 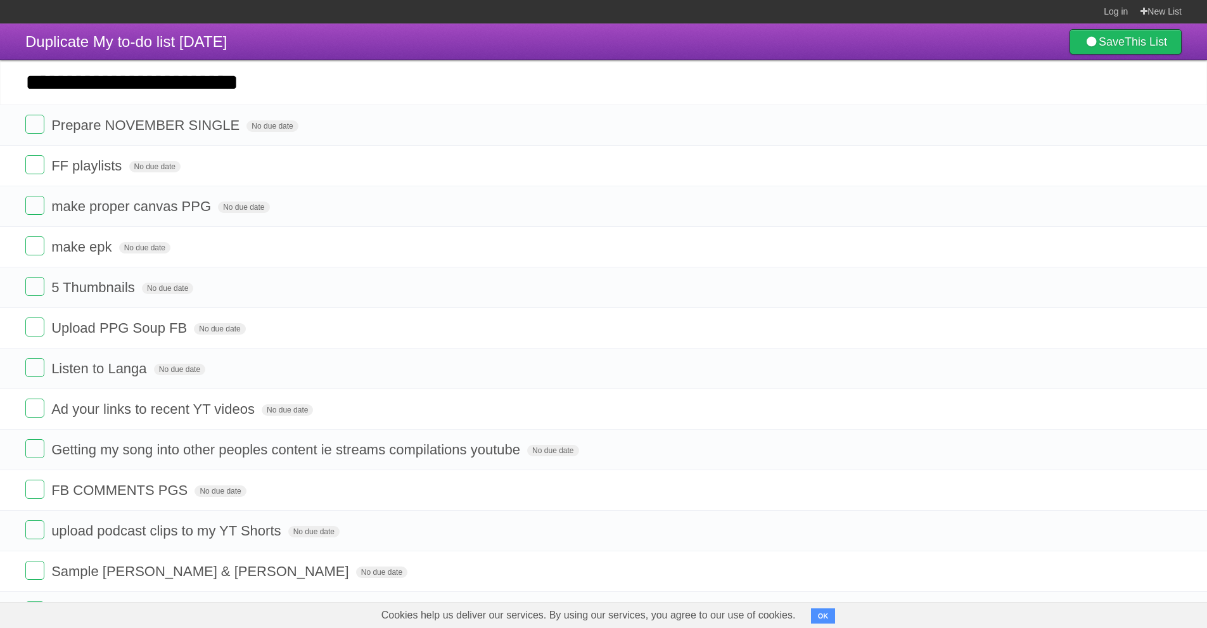 What do you see at coordinates (120, 328) in the screenshot?
I see `span: Upload PPG Soup FB` at bounding box center [120, 328].